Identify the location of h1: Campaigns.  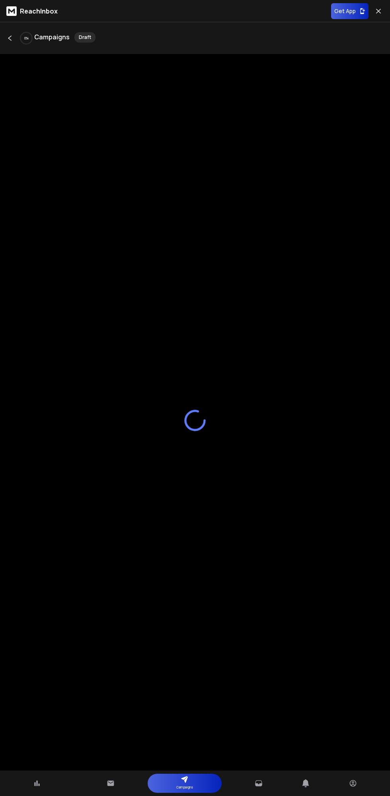
(52, 37).